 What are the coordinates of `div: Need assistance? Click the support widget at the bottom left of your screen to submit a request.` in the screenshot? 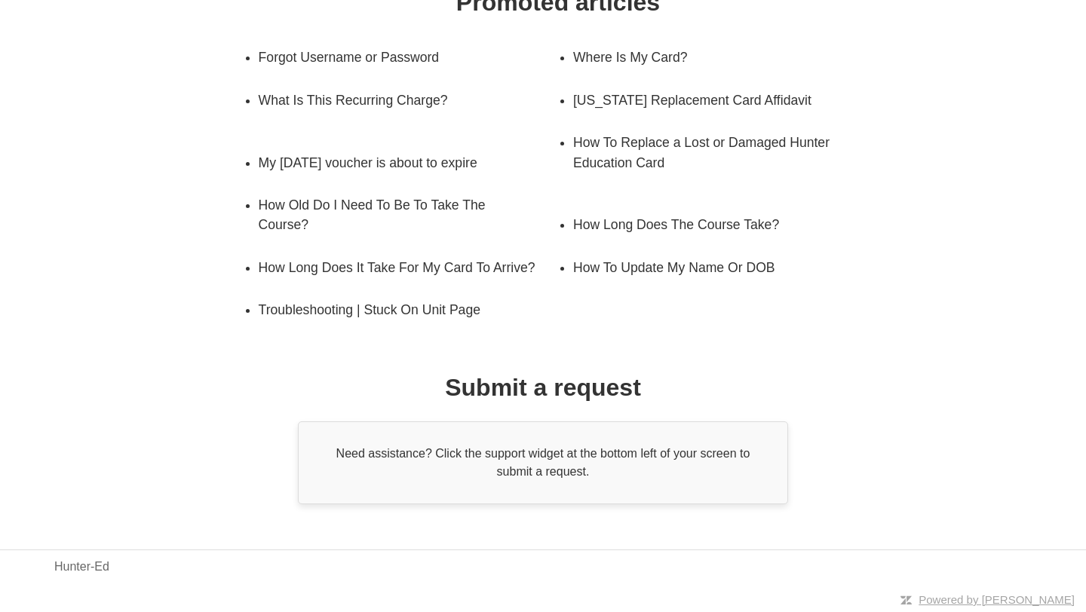 It's located at (543, 463).